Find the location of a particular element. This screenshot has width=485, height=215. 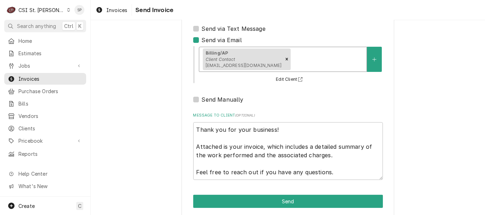

span: ( optional ) is located at coordinates (245, 115).